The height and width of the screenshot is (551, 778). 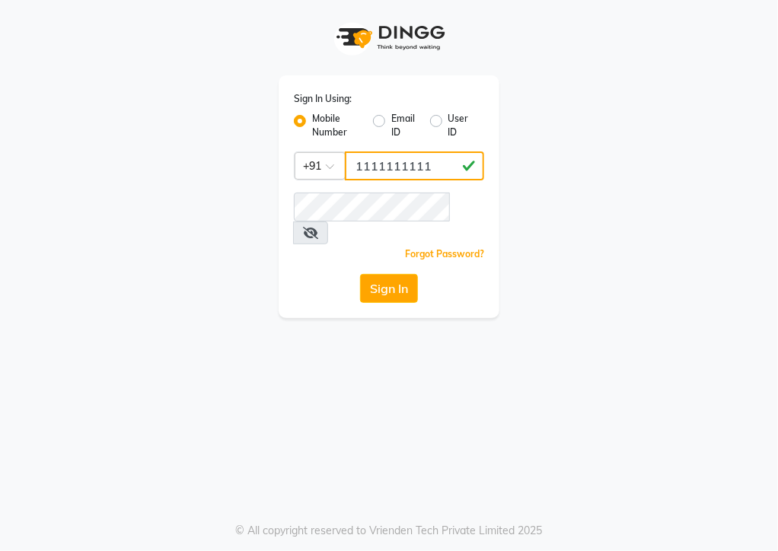 What do you see at coordinates (336, 126) in the screenshot?
I see `label: Mobile Number` at bounding box center [336, 126].